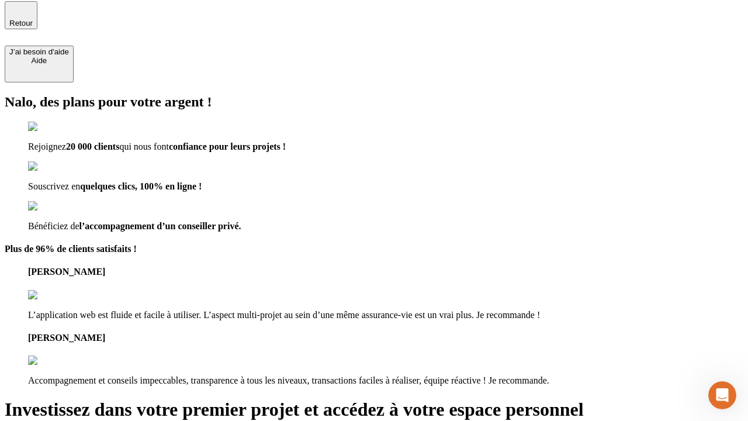  Describe the element at coordinates (144, 146) in the screenshot. I see `span: qui nous font` at that location.